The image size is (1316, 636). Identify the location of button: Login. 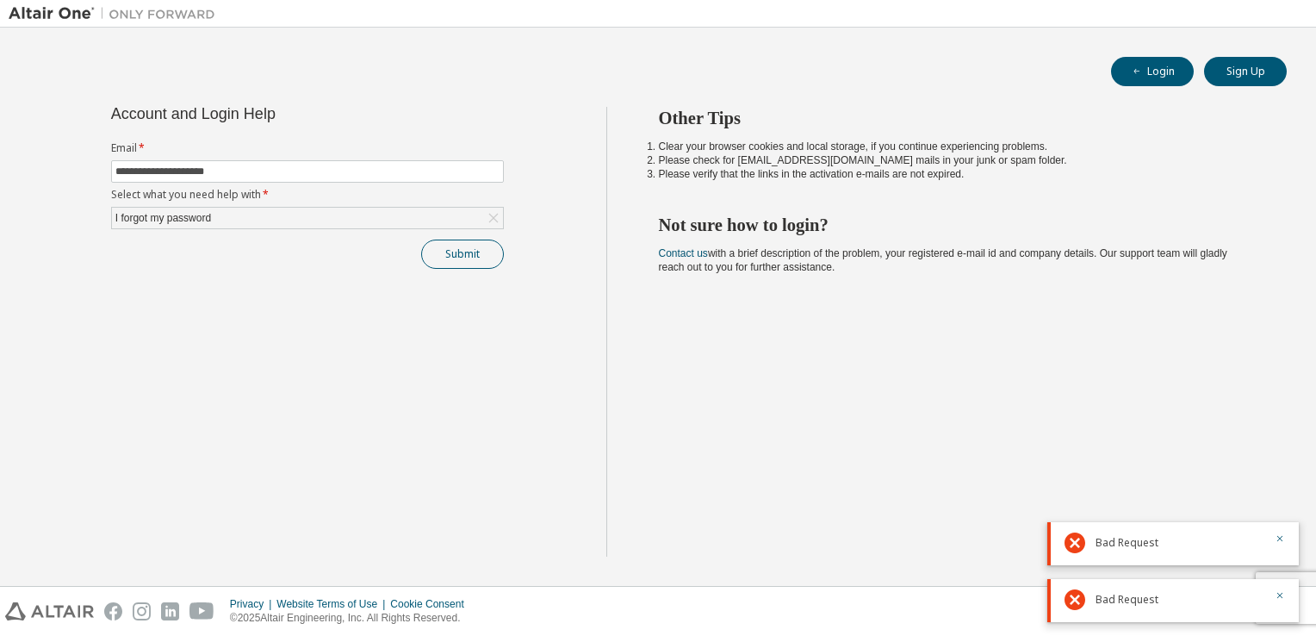
(1153, 72).